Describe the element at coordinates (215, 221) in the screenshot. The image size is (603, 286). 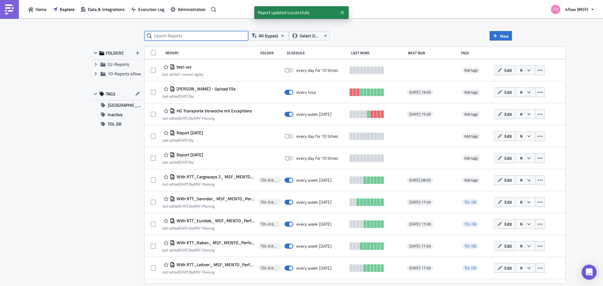
I see `span: With RTT_Eurotek_ MSF_MENTO_Performance Dashboard Carrier_1.1` at that location.